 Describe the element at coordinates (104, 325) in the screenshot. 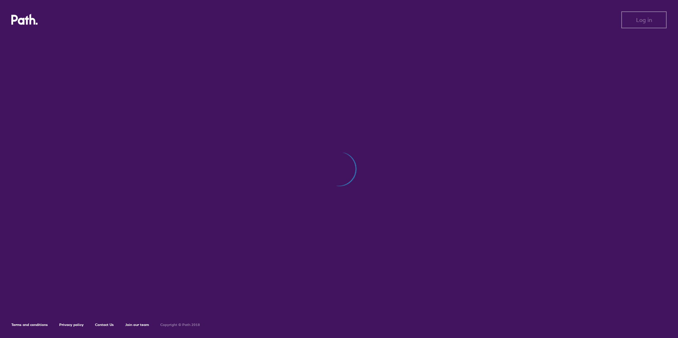

I see `a: Contact Us` at that location.